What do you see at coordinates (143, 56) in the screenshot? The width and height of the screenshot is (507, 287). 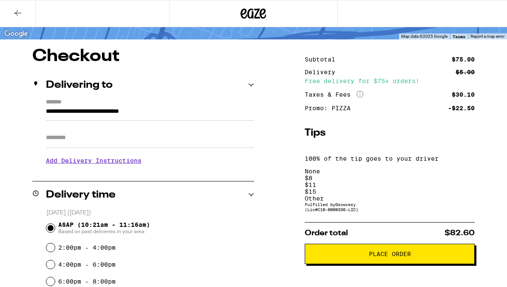 I see `h1: Checkout` at bounding box center [143, 56].